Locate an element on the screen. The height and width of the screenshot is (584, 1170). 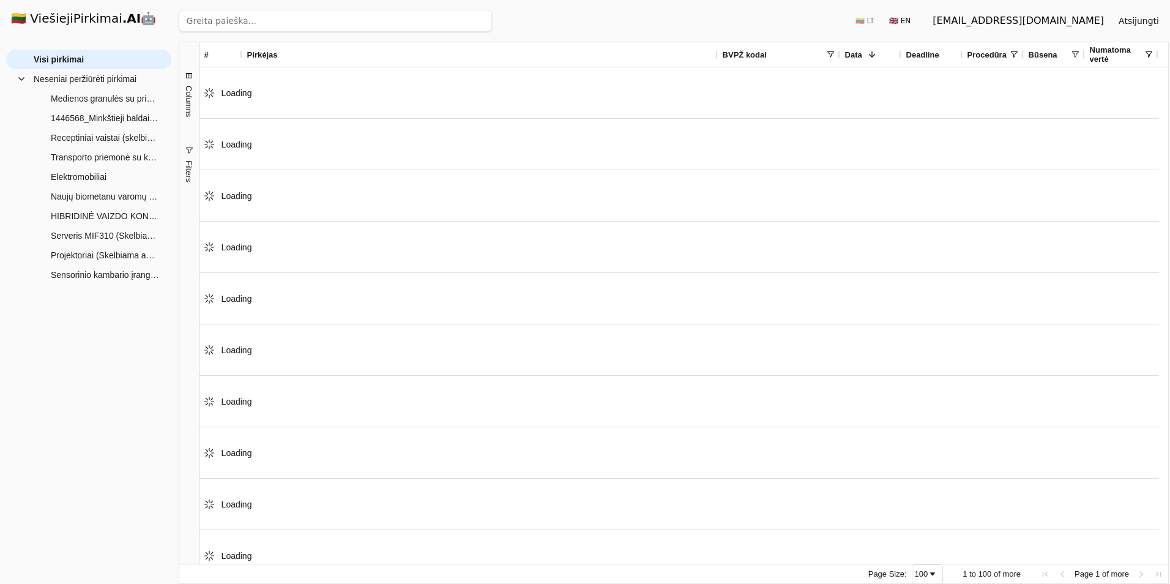
span: Procedūra is located at coordinates (987, 54).